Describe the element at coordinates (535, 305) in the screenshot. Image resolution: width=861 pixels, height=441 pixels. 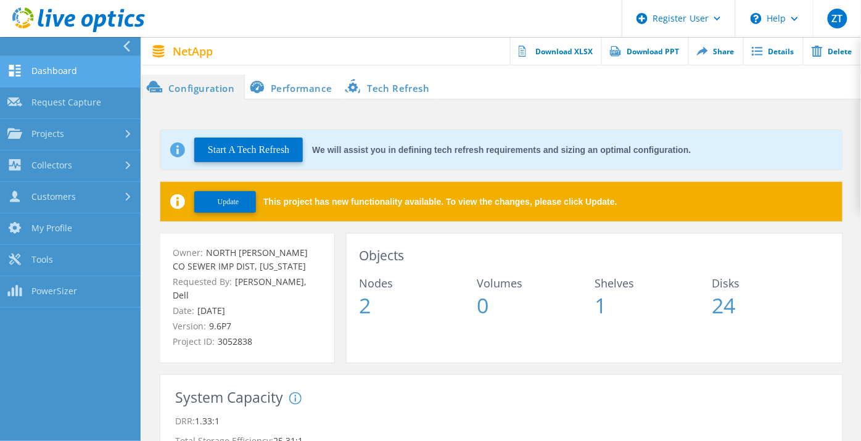
I see `span: 0` at that location.